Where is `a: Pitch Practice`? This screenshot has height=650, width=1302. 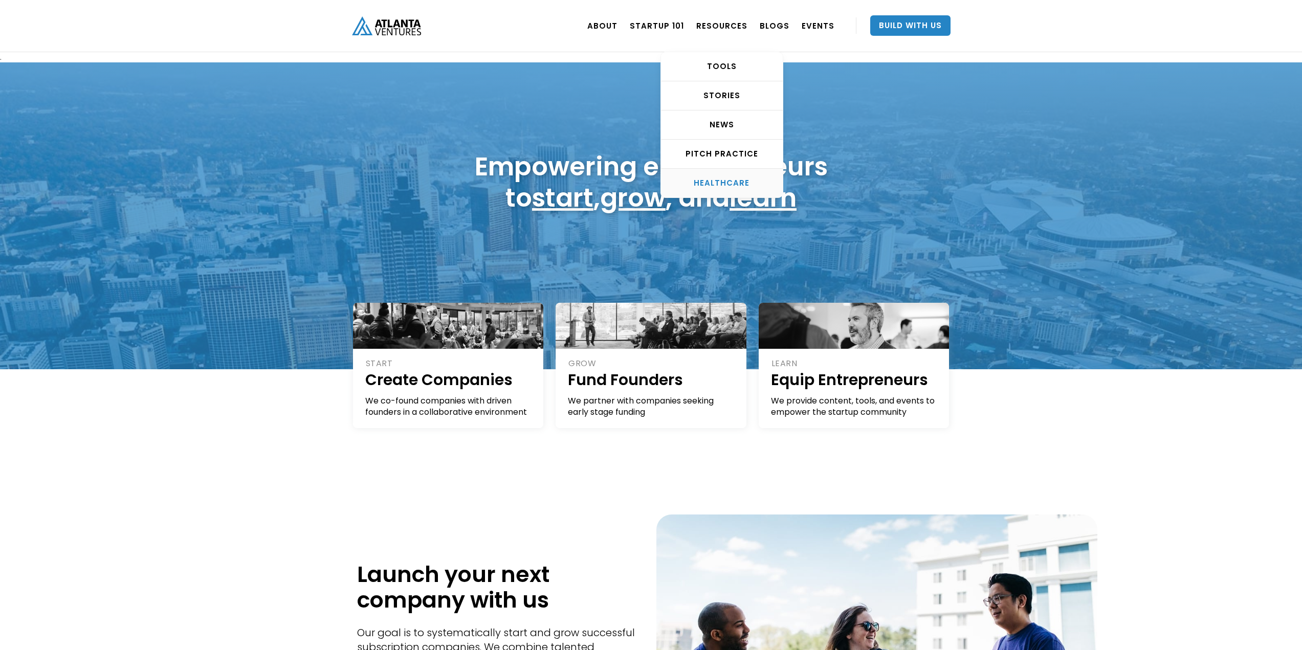
a: Pitch Practice is located at coordinates (722, 154).